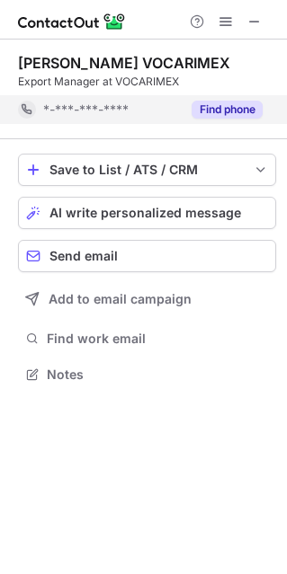 This screenshot has height=574, width=287. What do you see at coordinates (146, 170) in the screenshot?
I see `button: save-profile-one-click` at bounding box center [146, 170].